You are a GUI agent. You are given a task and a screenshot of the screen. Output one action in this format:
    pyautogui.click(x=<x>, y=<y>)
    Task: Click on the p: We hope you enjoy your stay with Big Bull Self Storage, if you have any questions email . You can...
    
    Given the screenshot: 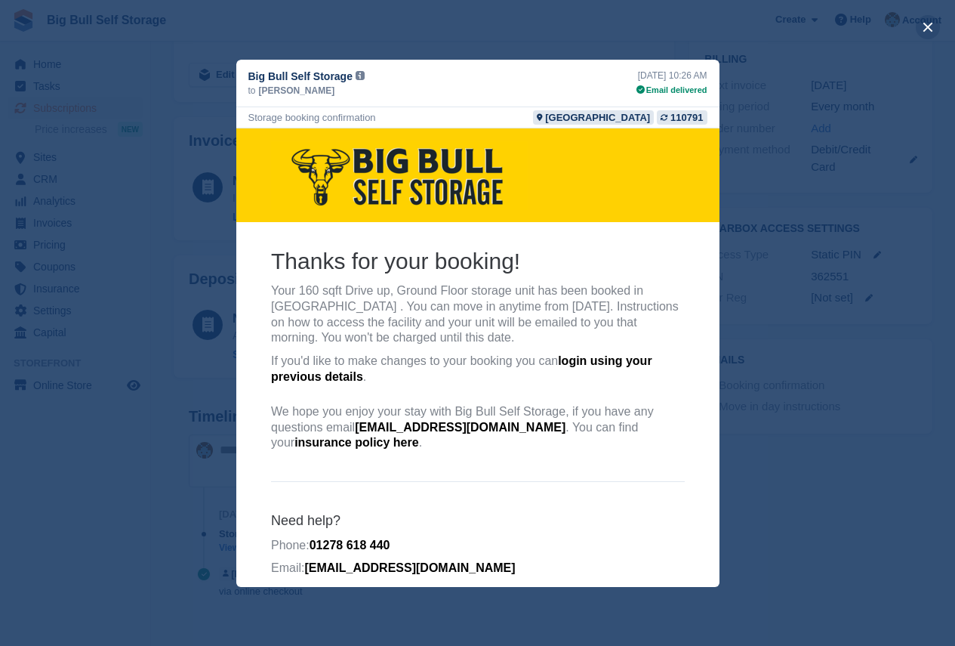 What is the action you would take?
    pyautogui.click(x=242, y=299)
    